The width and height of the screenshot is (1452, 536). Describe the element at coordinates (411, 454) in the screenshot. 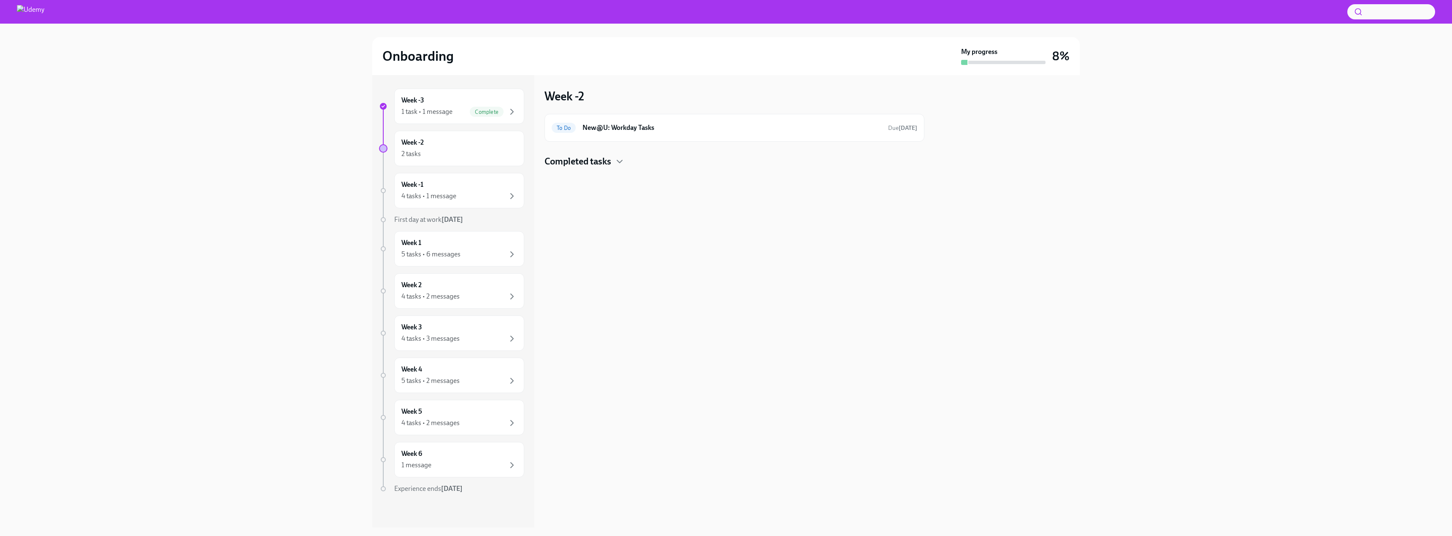

I see `h6: Week 6` at that location.